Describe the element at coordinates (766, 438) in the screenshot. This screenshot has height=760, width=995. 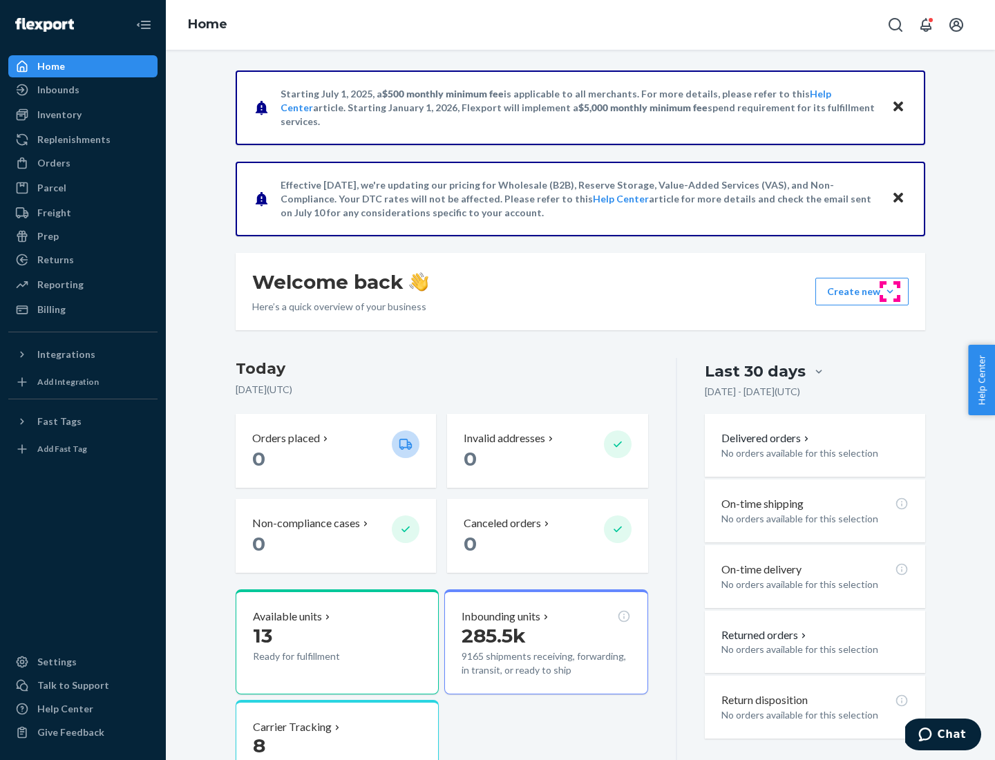
I see `button: Delivered orders` at that location.